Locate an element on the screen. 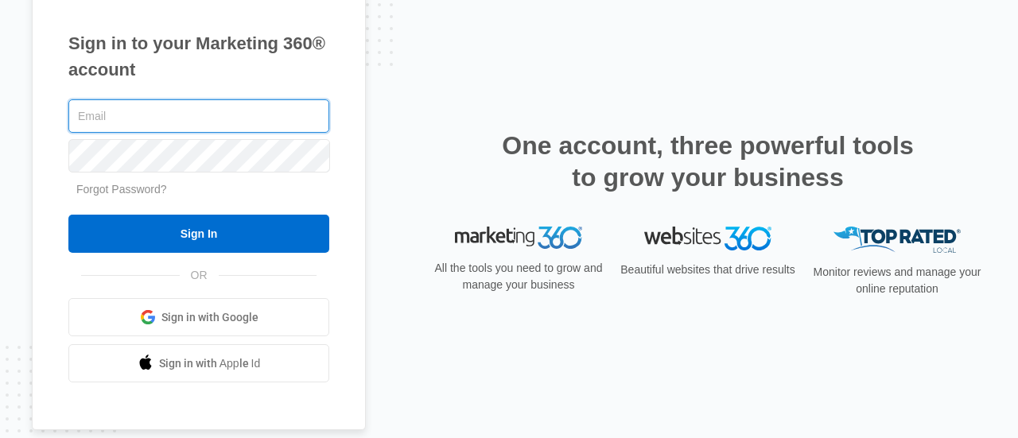 This screenshot has height=438, width=1018. span: Sign in with Google is located at coordinates (210, 317).